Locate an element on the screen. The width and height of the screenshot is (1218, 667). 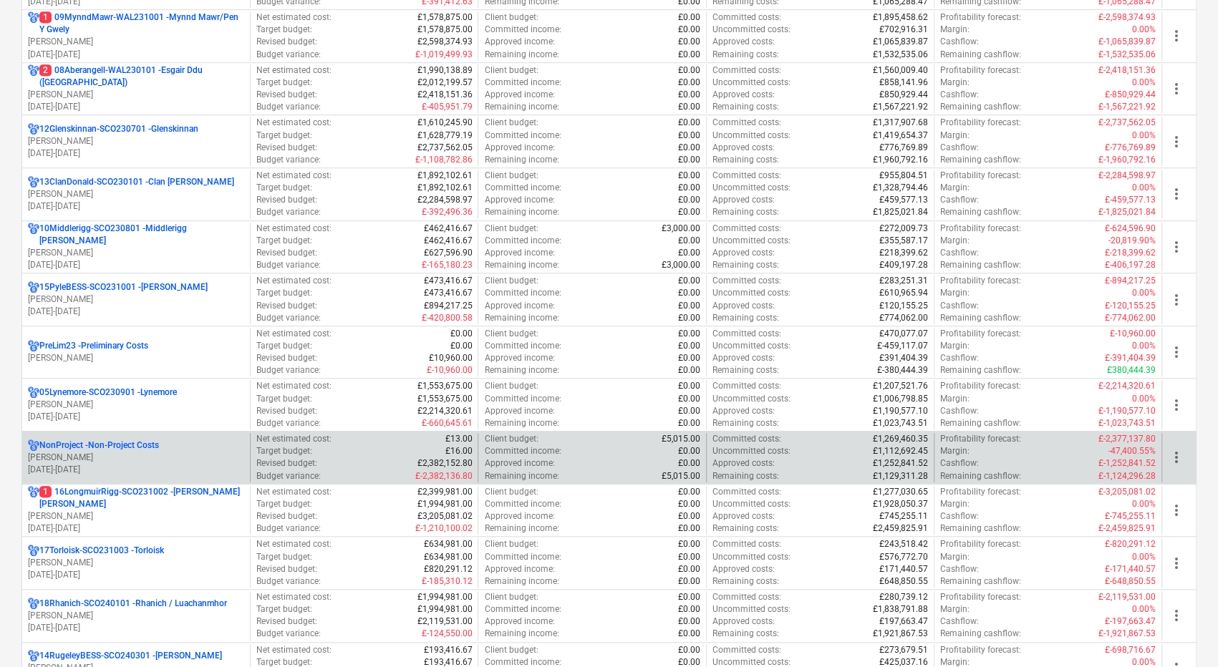
p: £610,965.94 is located at coordinates (904, 293).